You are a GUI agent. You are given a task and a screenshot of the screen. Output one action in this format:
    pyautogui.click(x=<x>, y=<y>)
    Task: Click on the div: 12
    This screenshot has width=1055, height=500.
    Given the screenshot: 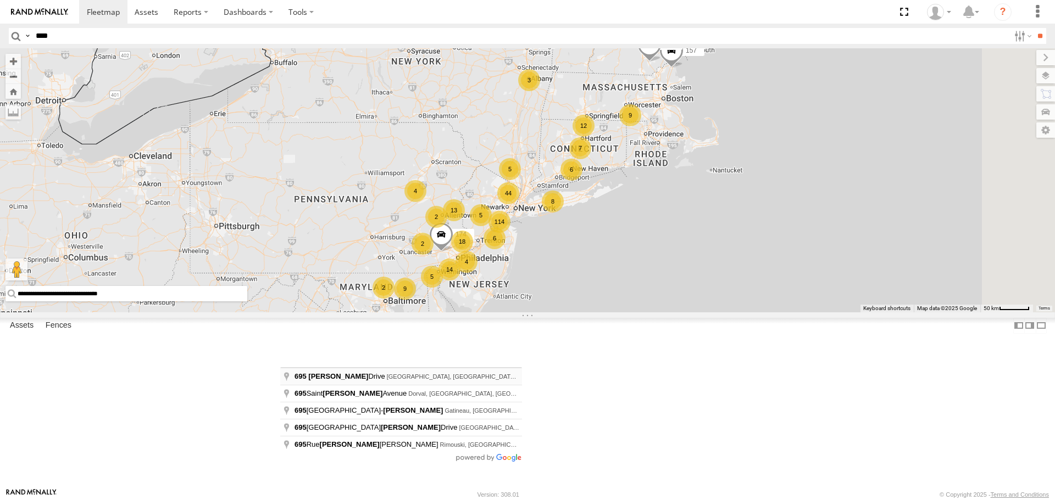 What is the action you would take?
    pyautogui.click(x=583, y=126)
    